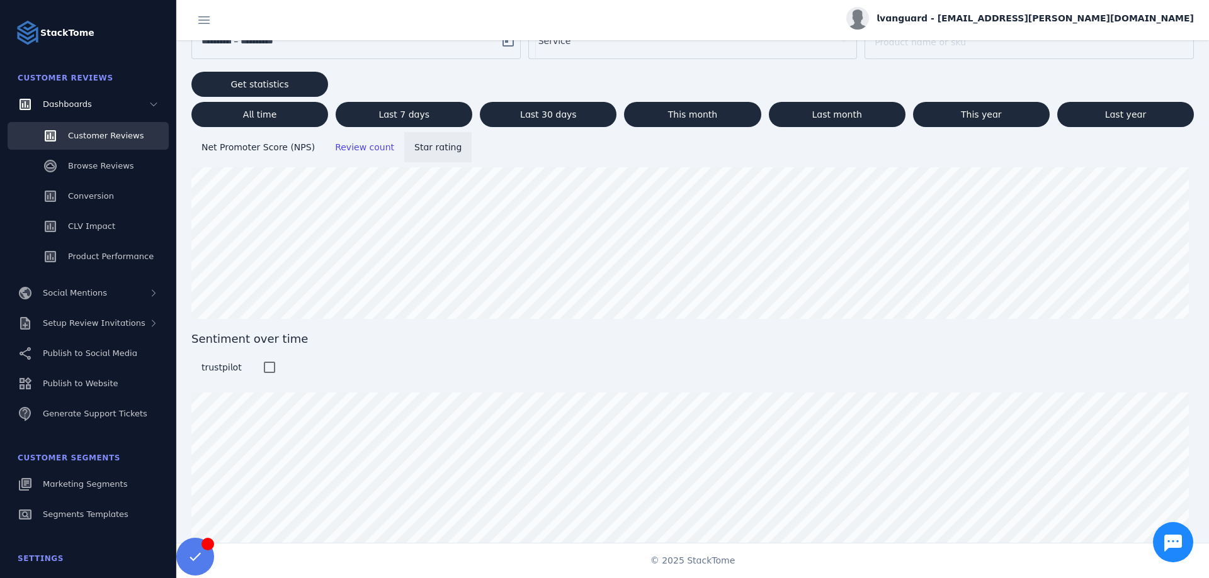 The width and height of the screenshot is (1209, 578). What do you see at coordinates (90, 353) in the screenshot?
I see `span: Publish to Social Media` at bounding box center [90, 353].